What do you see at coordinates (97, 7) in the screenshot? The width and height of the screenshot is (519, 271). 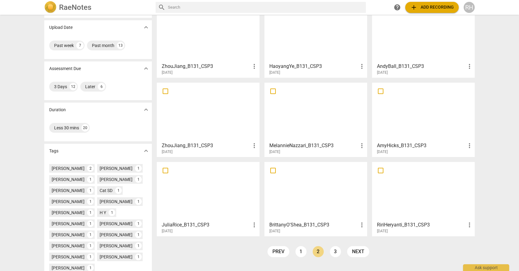 I see `a: LogoRaeNotes` at bounding box center [97, 7].